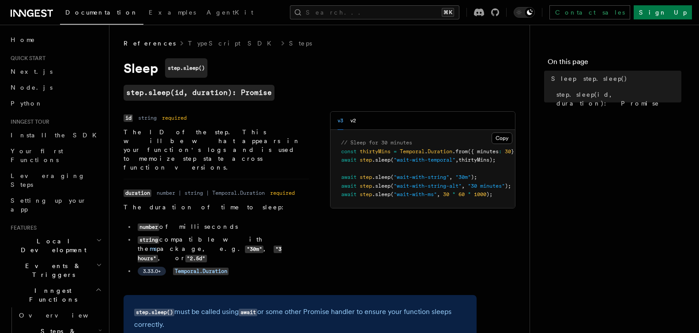 Image resolution: width=699 pixels, height=333 pixels. Describe the element at coordinates (147, 118) in the screenshot. I see `dd: string` at that location.